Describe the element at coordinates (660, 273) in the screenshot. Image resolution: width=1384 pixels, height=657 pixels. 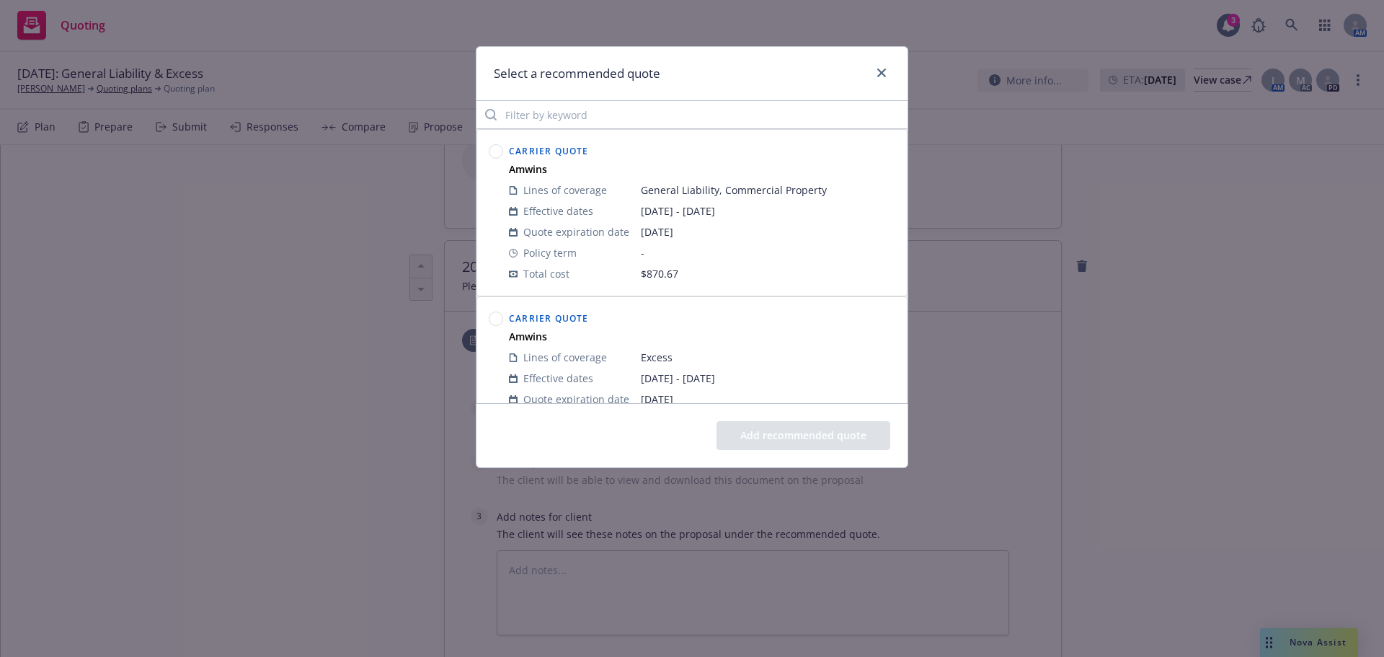
I see `span: $870.67` at that location.